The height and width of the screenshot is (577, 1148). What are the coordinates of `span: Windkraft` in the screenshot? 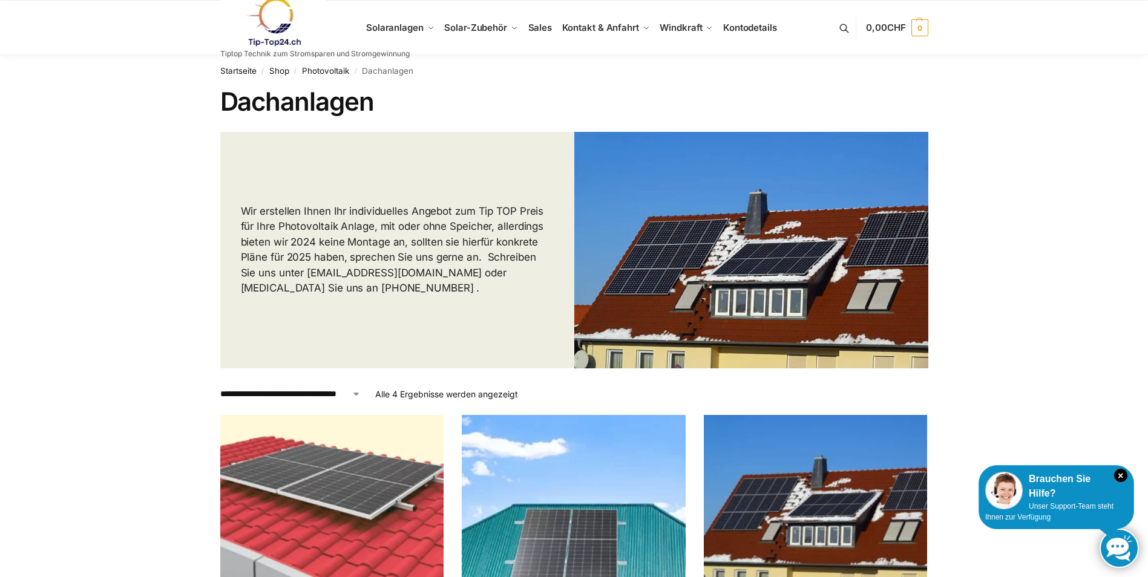 It's located at (681, 27).